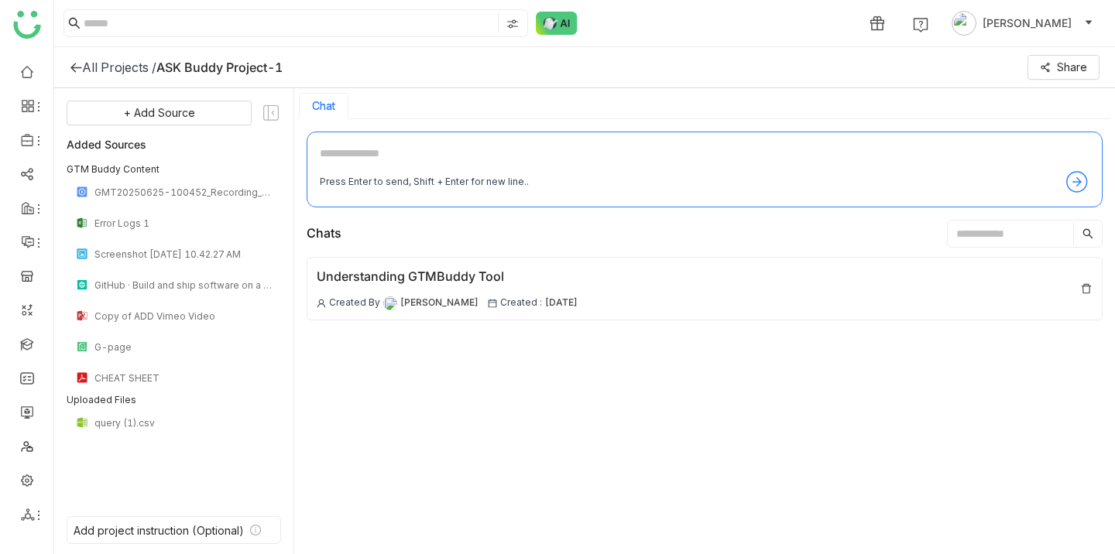 This screenshot has height=554, width=1115. What do you see at coordinates (1071, 67) in the screenshot?
I see `span: Share` at bounding box center [1071, 67].